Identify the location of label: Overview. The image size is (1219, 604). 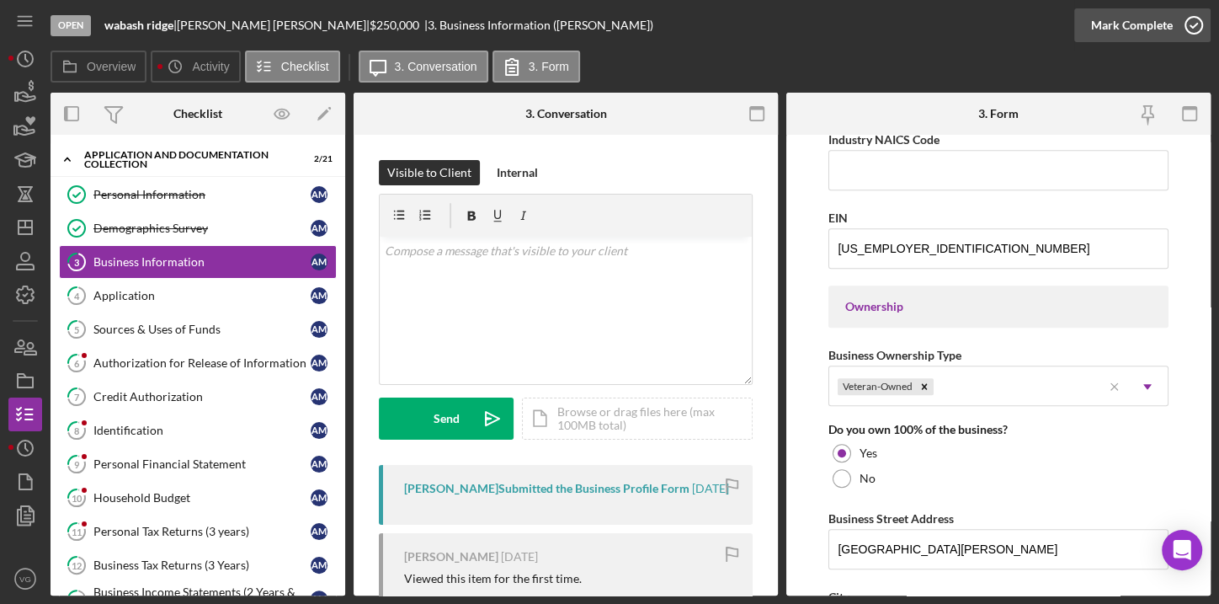
(111, 67).